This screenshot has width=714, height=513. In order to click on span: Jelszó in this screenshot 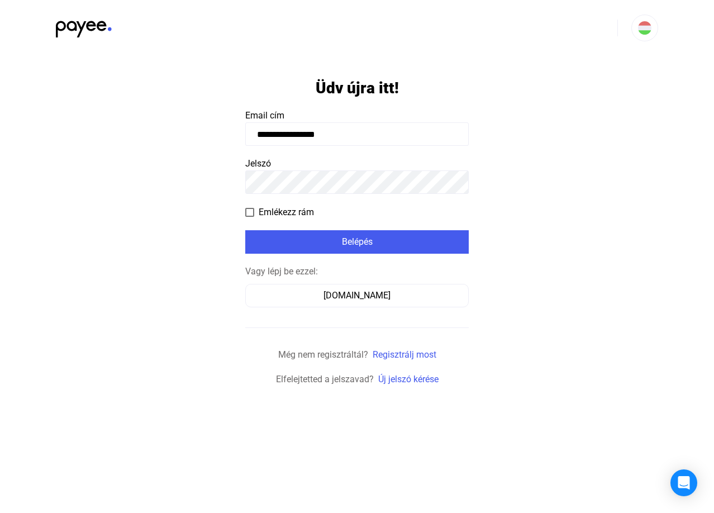, I will do `click(258, 163)`.